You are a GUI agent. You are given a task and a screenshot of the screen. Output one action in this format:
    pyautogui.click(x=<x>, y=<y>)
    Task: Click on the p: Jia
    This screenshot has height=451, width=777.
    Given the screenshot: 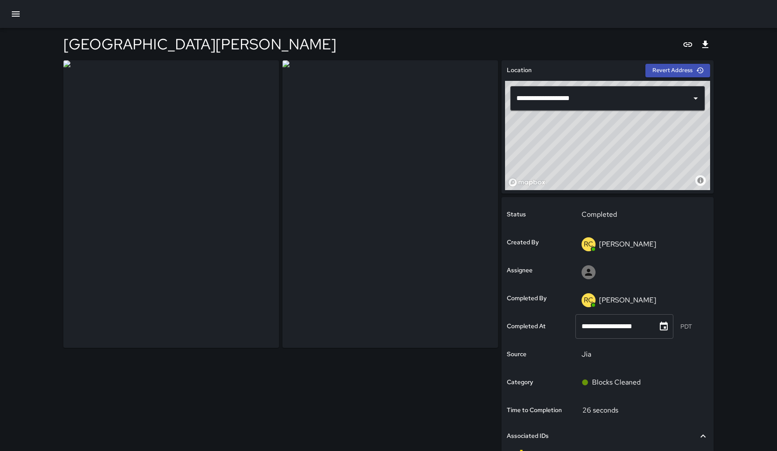 What is the action you would take?
    pyautogui.click(x=642, y=355)
    